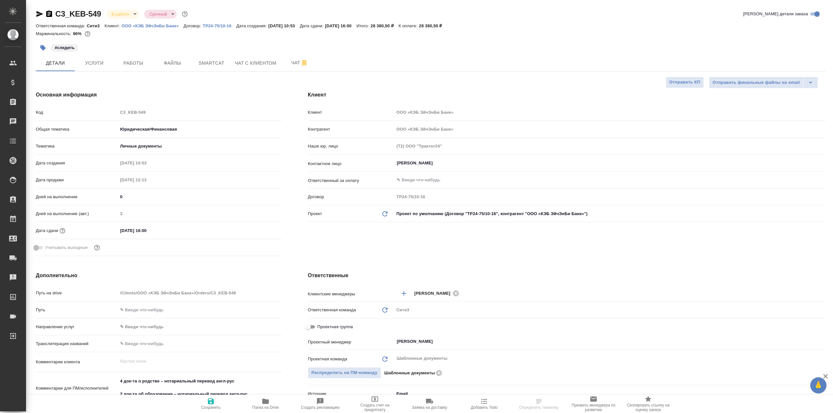  What do you see at coordinates (332, 310) in the screenshot?
I see `p: Ответственная команда` at bounding box center [332, 310].